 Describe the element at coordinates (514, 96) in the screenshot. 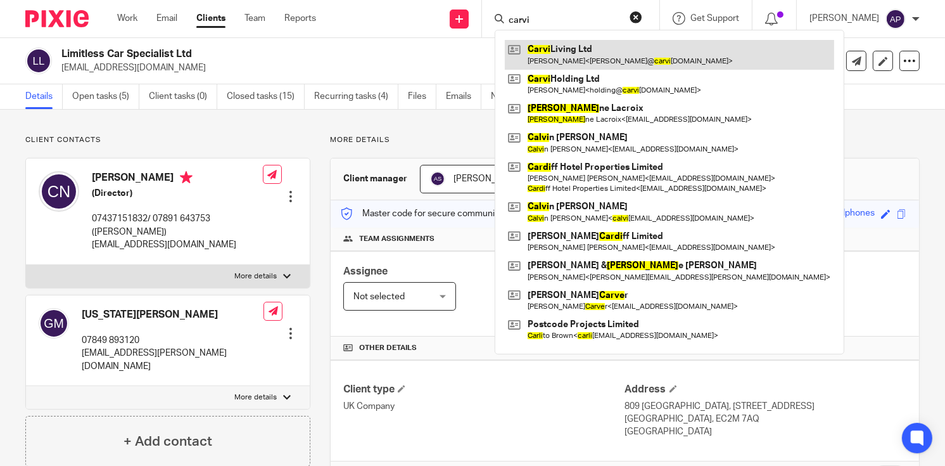

I see `a: Notes (0)` at that location.